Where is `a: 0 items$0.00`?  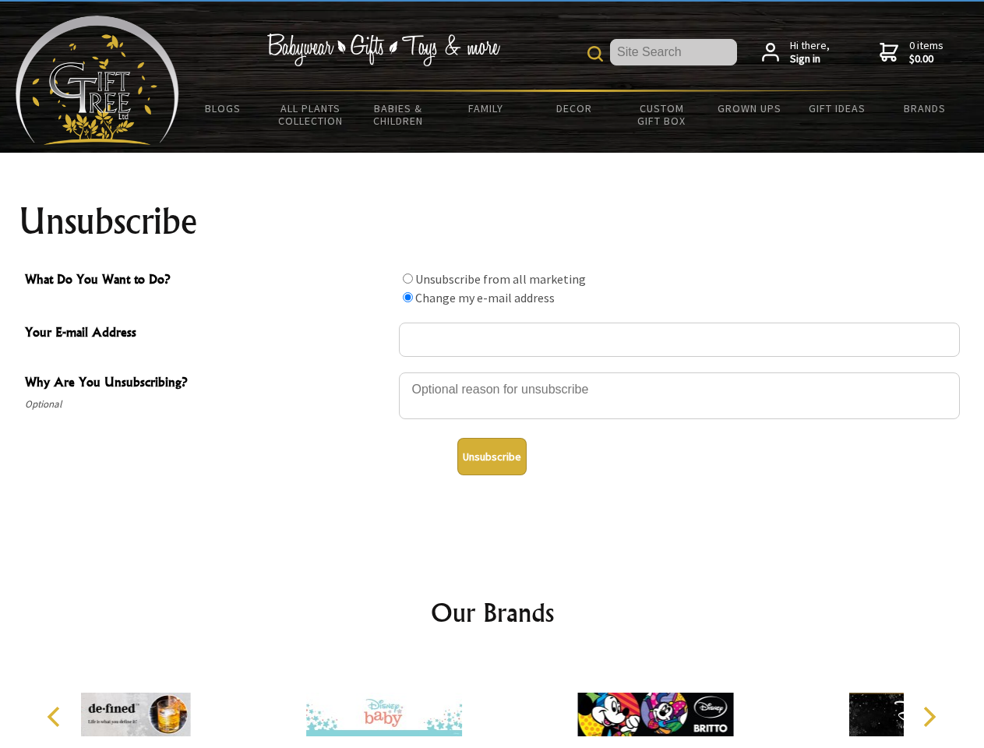 a: 0 items$0.00 is located at coordinates (912, 52).